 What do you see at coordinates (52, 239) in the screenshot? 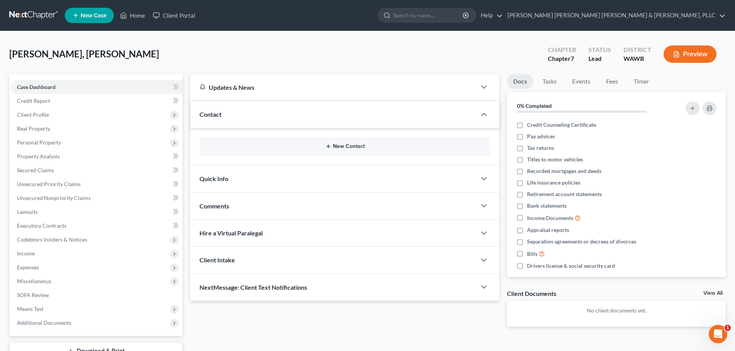
I see `span: Codebtors Insiders & Notices` at bounding box center [52, 239].